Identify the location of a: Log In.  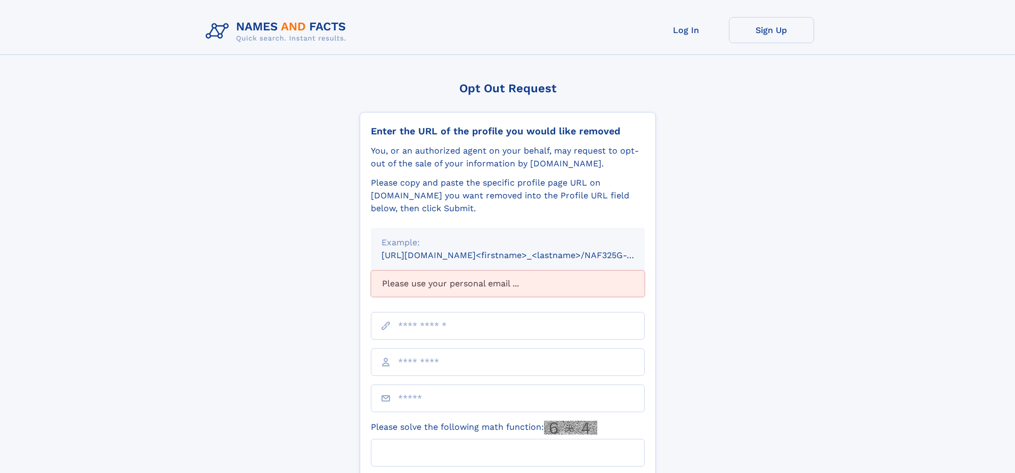
(687, 30).